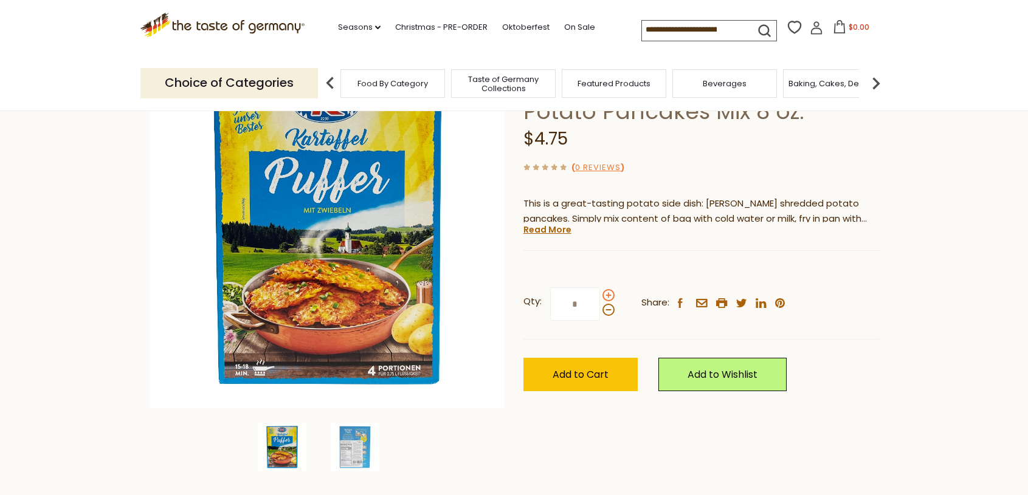 The width and height of the screenshot is (1028, 495). Describe the element at coordinates (330, 83) in the screenshot. I see `img: previous arrow` at that location.